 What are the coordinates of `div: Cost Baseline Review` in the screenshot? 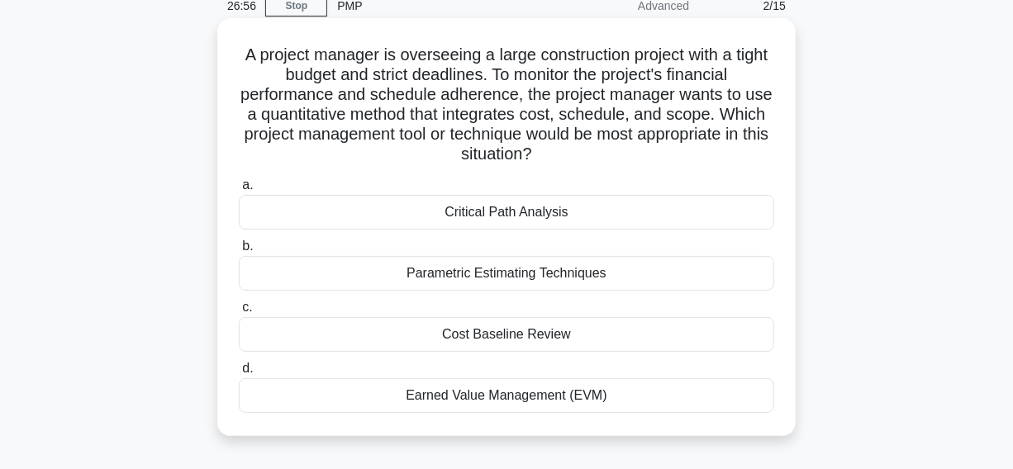 It's located at (507, 335).